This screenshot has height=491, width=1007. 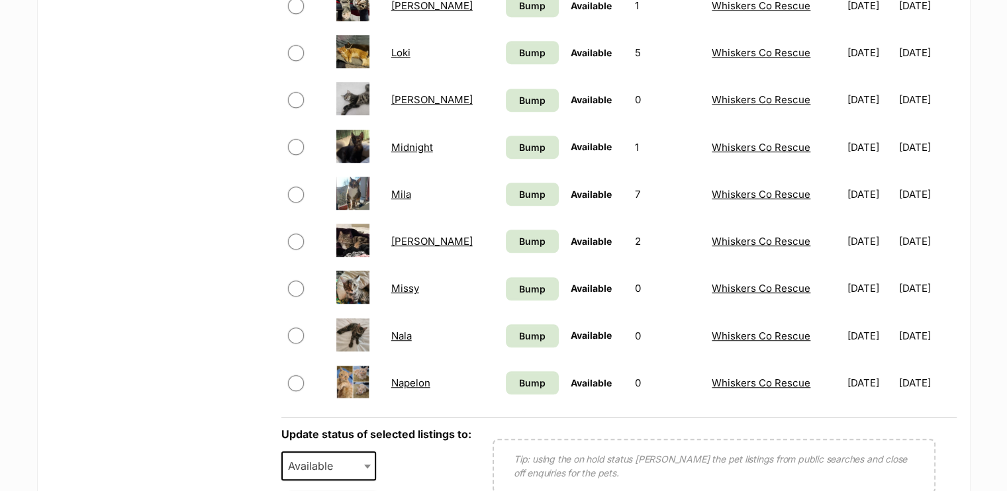 I want to click on img: Loki, so click(x=353, y=52).